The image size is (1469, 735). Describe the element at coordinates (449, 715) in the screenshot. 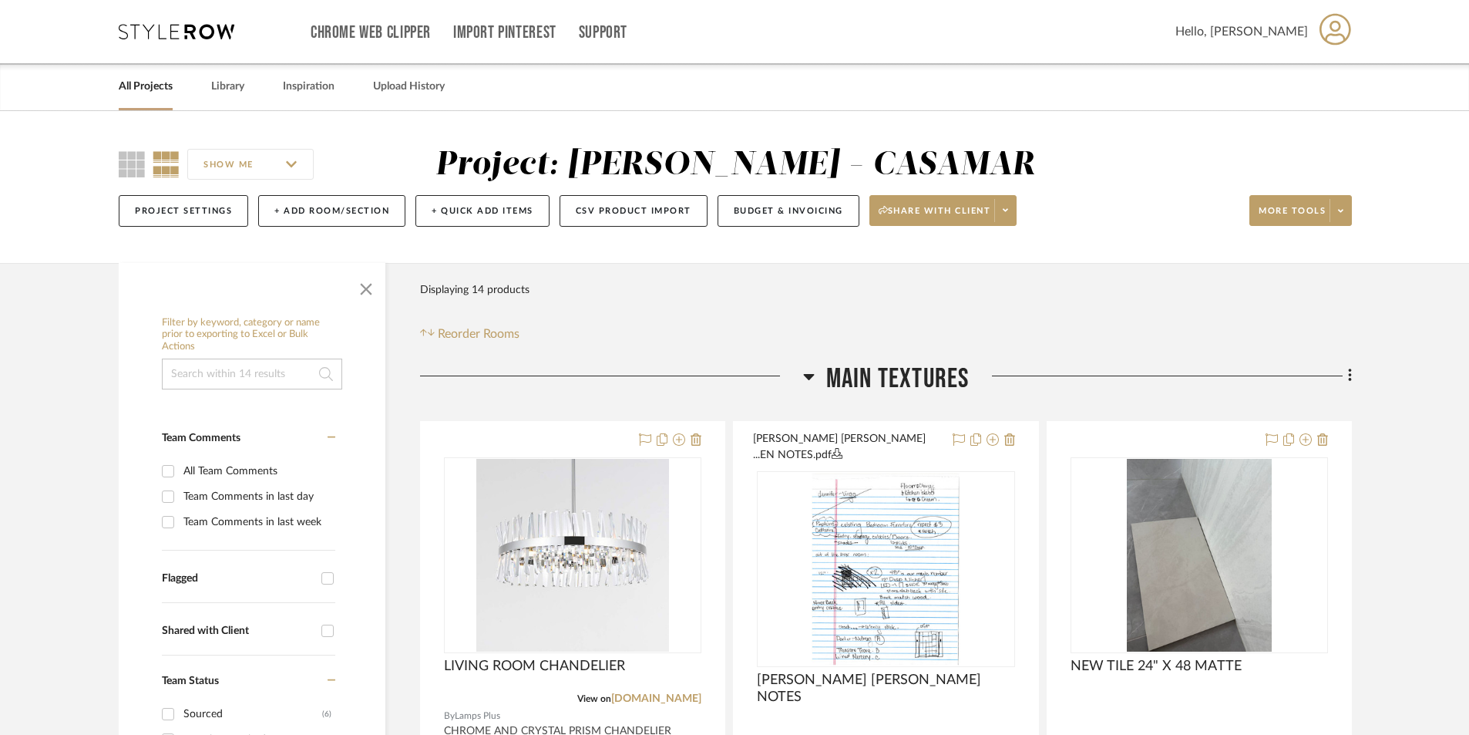

I see `span: By` at that location.